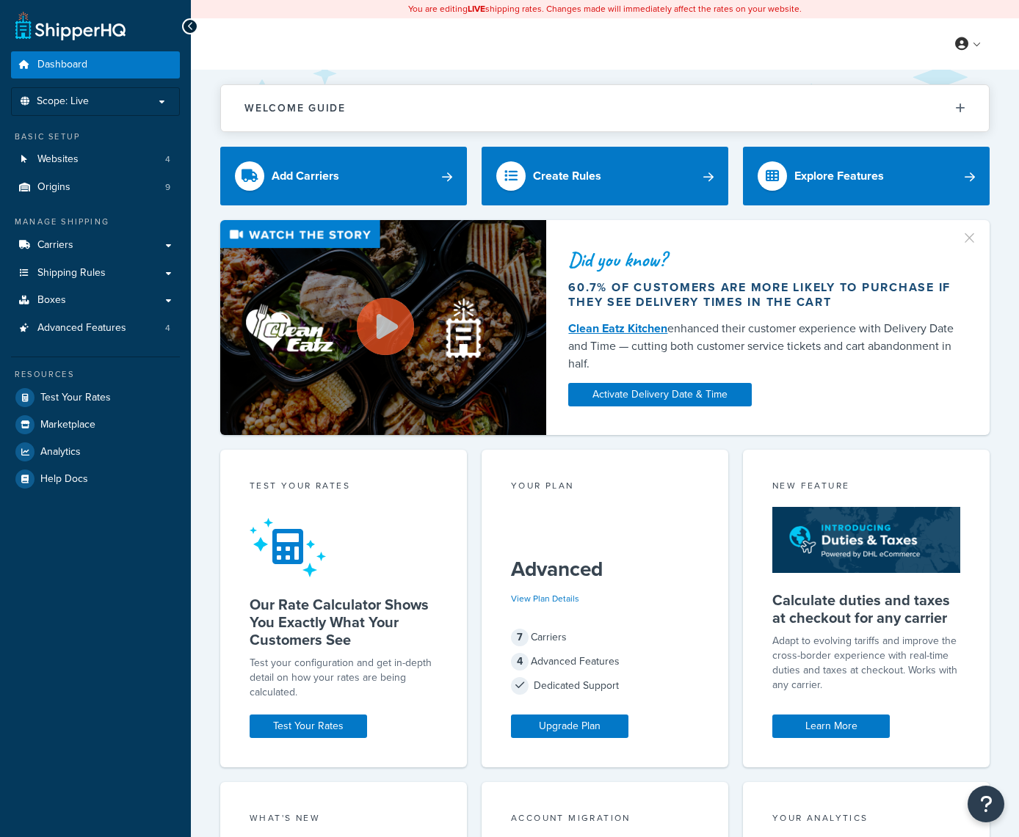 The image size is (1019, 837). What do you see at coordinates (95, 65) in the screenshot?
I see `a: Dashboard` at bounding box center [95, 65].